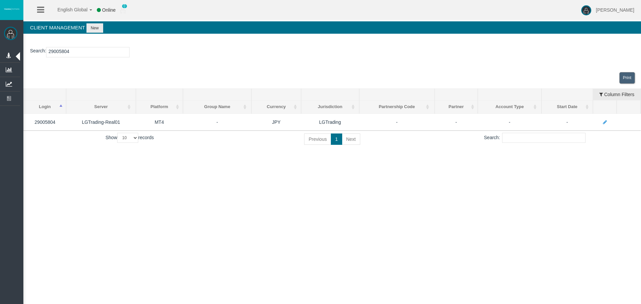  I want to click on th: Start Date: activate to sort column ascending, so click(567, 107).